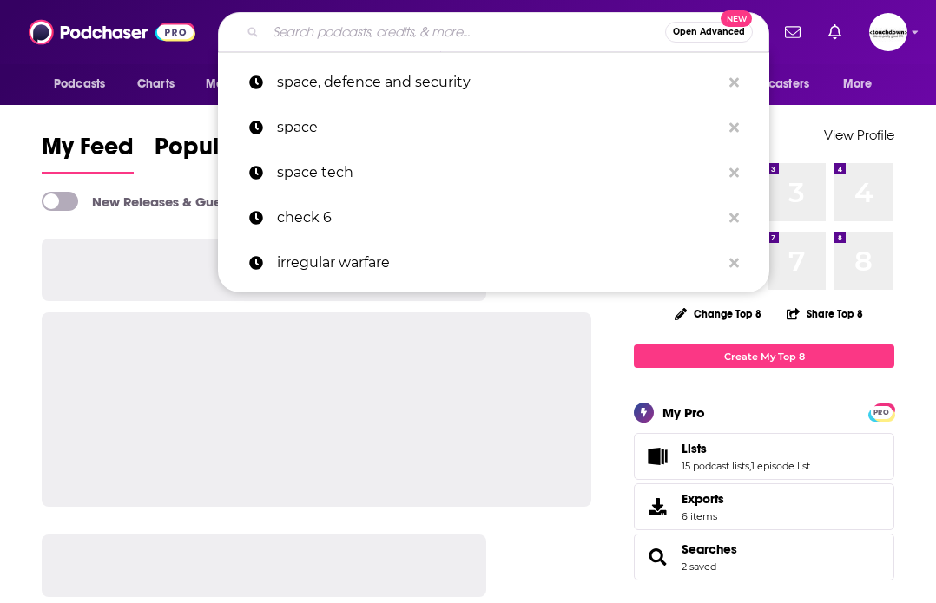 The height and width of the screenshot is (603, 936). Describe the element at coordinates (493, 218) in the screenshot. I see `a: check 6` at that location.